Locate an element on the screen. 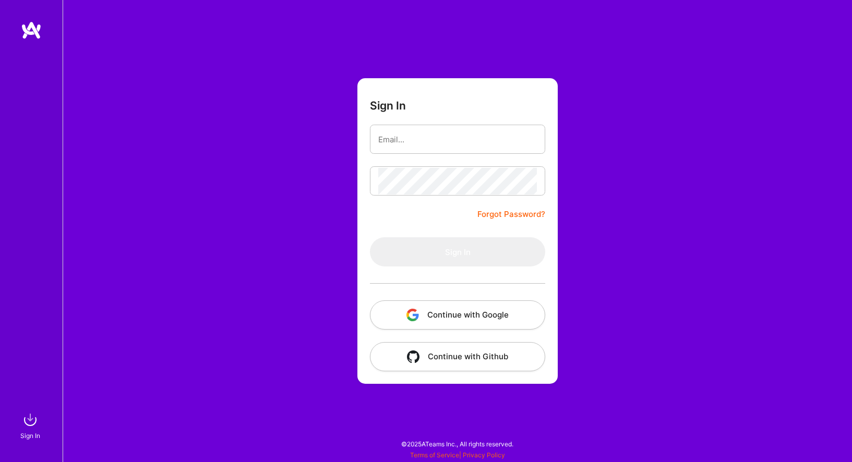  a: Privacy Policy is located at coordinates (484, 455).